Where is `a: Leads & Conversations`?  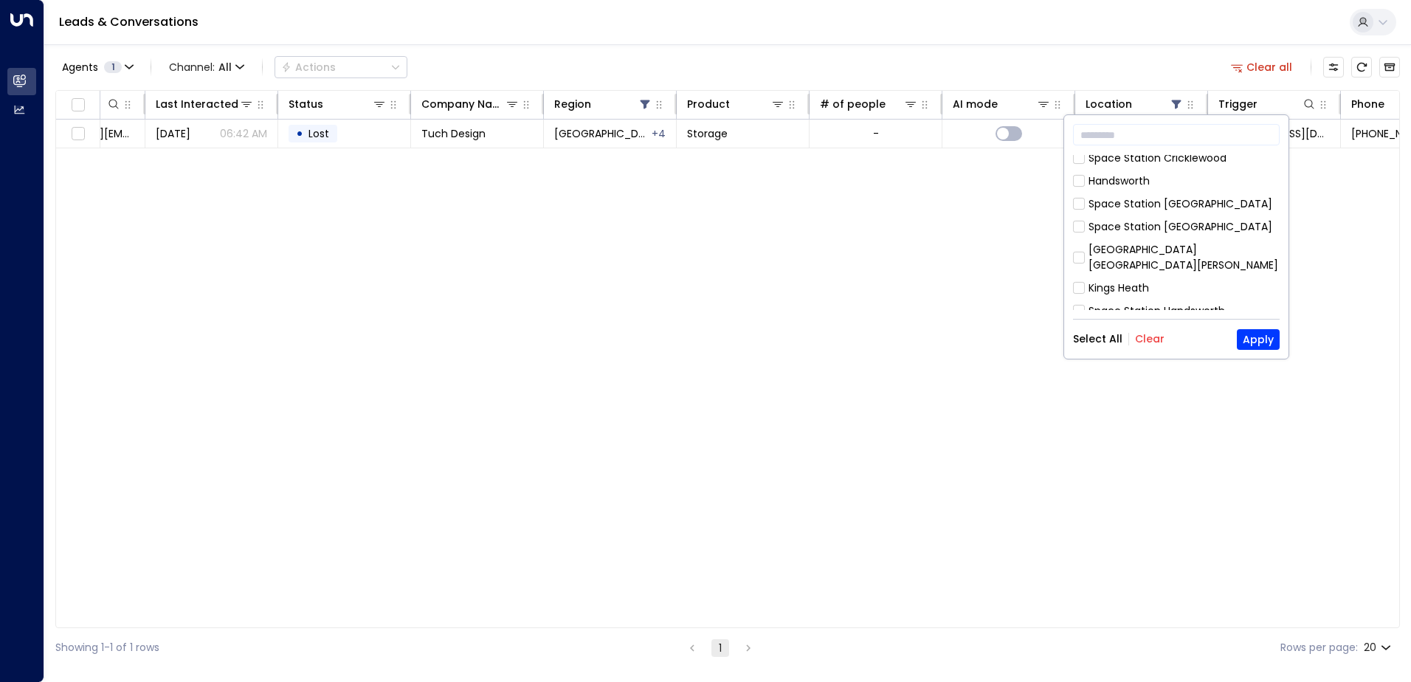 a: Leads & Conversations is located at coordinates (128, 21).